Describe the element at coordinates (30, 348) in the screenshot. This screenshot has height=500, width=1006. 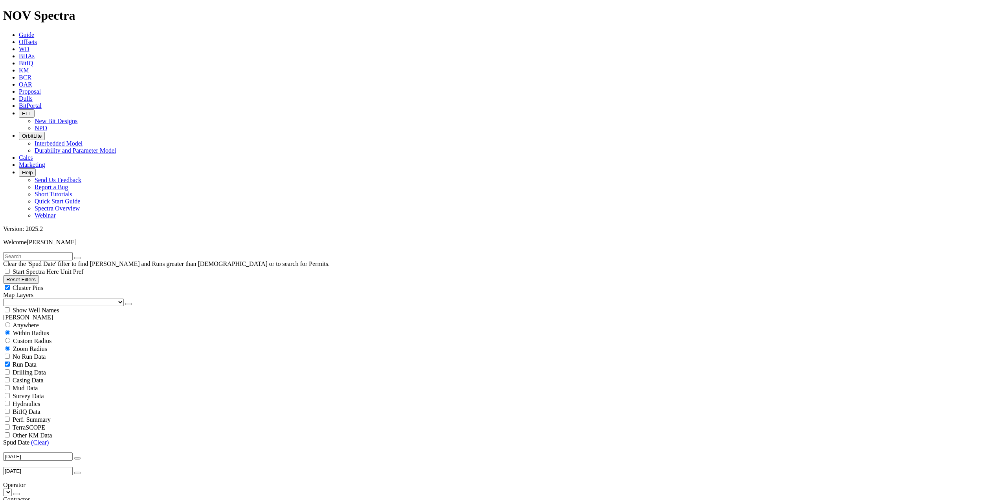
I see `span: Zoom Radius` at that location.